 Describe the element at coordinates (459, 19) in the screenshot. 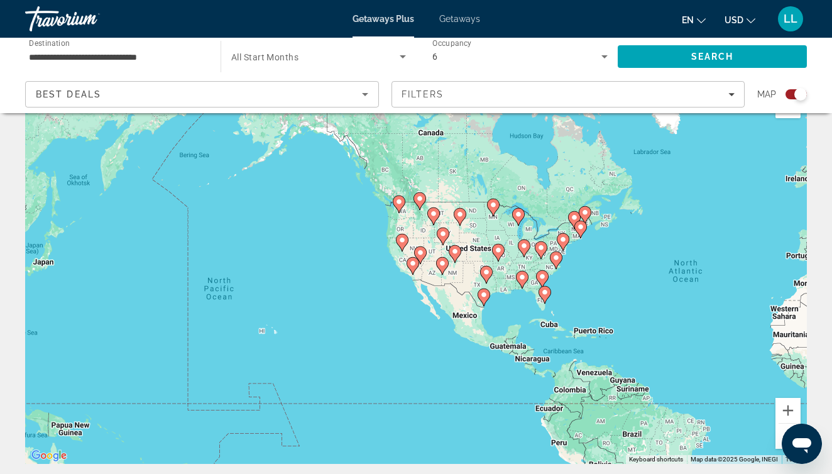

I see `a: Getaways` at that location.